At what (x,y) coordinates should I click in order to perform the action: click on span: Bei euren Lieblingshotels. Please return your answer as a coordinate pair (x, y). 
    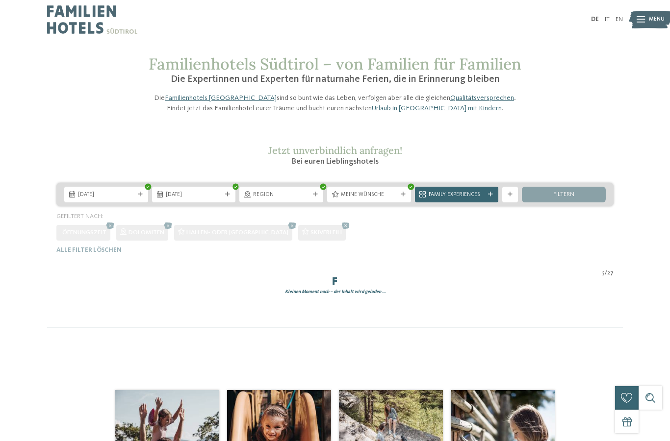
    Looking at the image, I should click on (335, 162).